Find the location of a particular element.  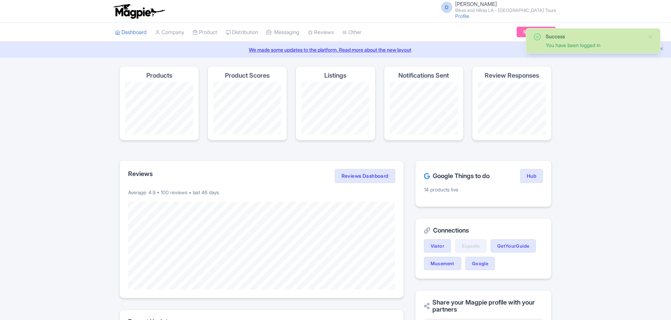

a: We made some updates to the platform. Read more about the new layout is located at coordinates (335, 49).